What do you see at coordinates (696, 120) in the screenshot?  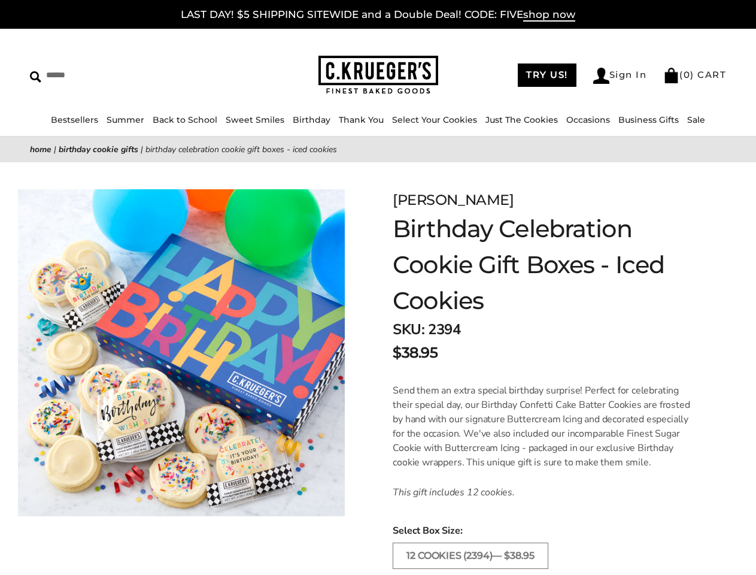 I see `a: Sale` at bounding box center [696, 120].